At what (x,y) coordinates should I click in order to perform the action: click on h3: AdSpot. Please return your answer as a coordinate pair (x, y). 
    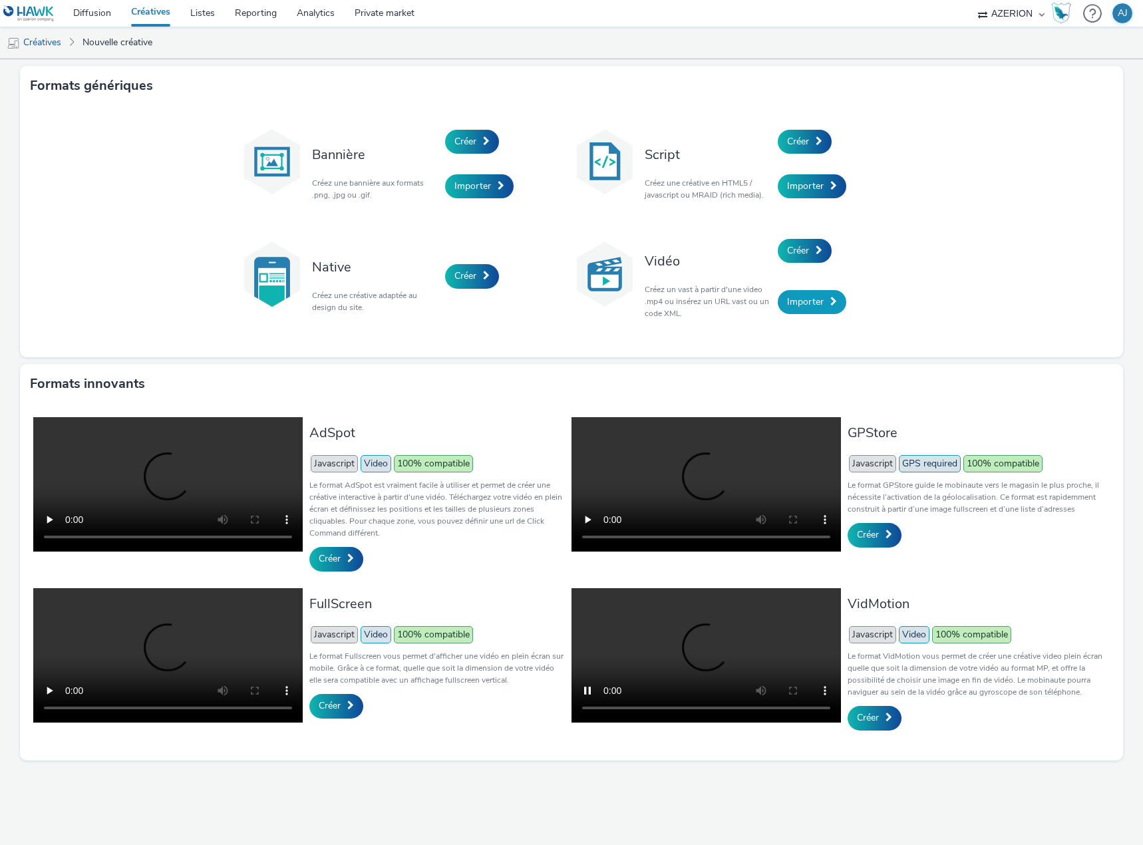
    Looking at the image, I should click on (437, 432).